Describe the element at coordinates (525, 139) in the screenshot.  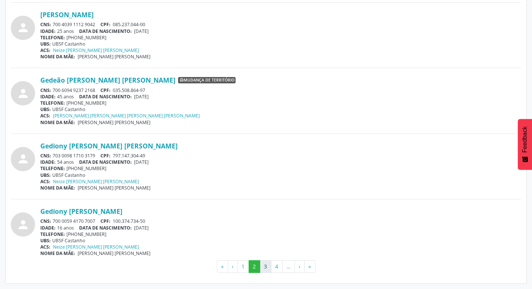
I see `span: Feedback` at that location.